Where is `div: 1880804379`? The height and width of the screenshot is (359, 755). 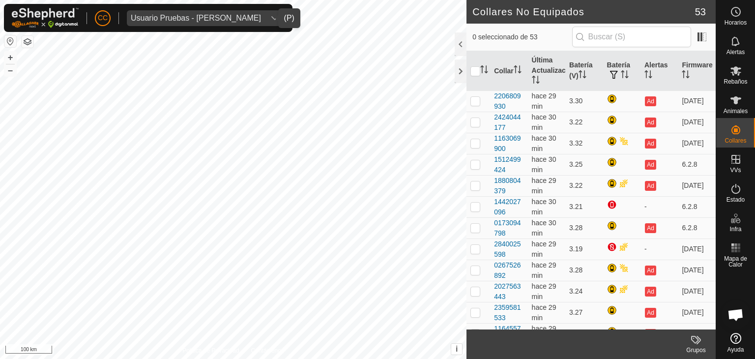
div: 1880804379 is located at coordinates (509, 186).